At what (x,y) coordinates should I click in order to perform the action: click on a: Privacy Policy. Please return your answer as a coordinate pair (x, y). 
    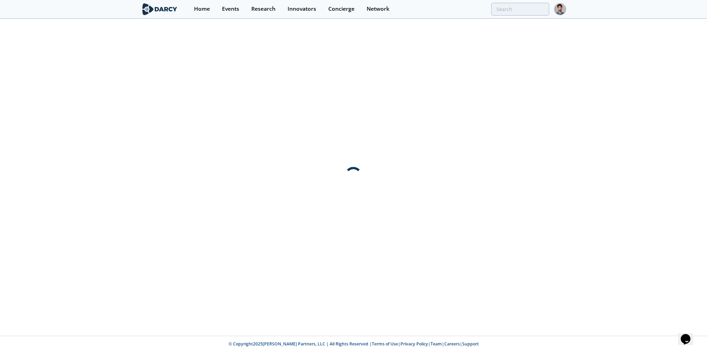
    Looking at the image, I should click on (415, 343).